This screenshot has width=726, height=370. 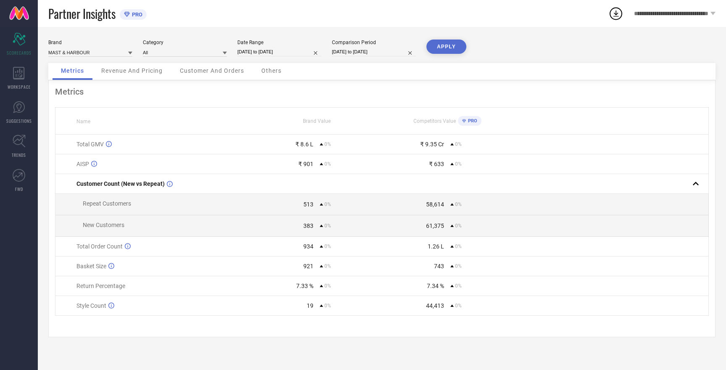 I want to click on span: Repeat Customers, so click(x=107, y=203).